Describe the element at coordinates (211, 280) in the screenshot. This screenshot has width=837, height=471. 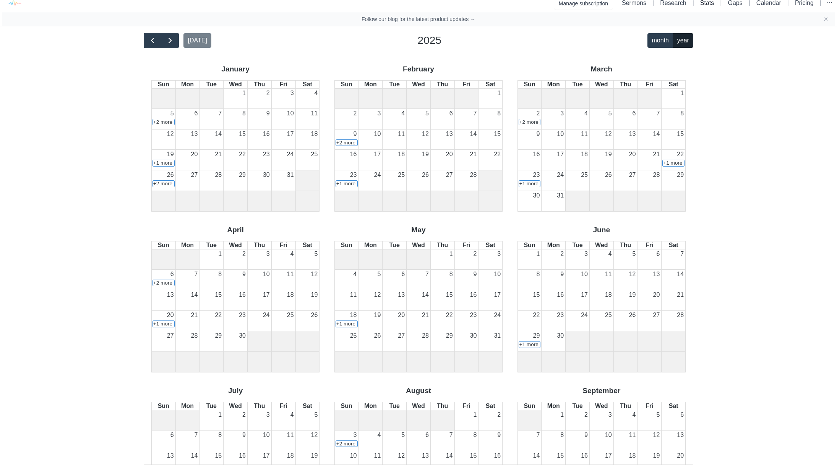
I see `td: April 8, 2025` at that location.